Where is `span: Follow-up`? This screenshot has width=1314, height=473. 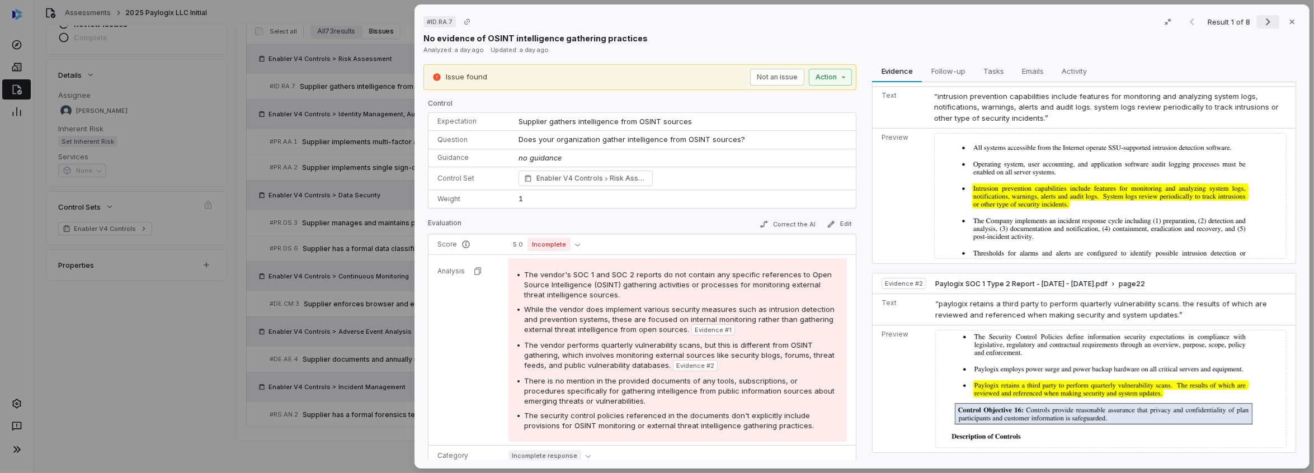 span: Follow-up is located at coordinates (948, 71).